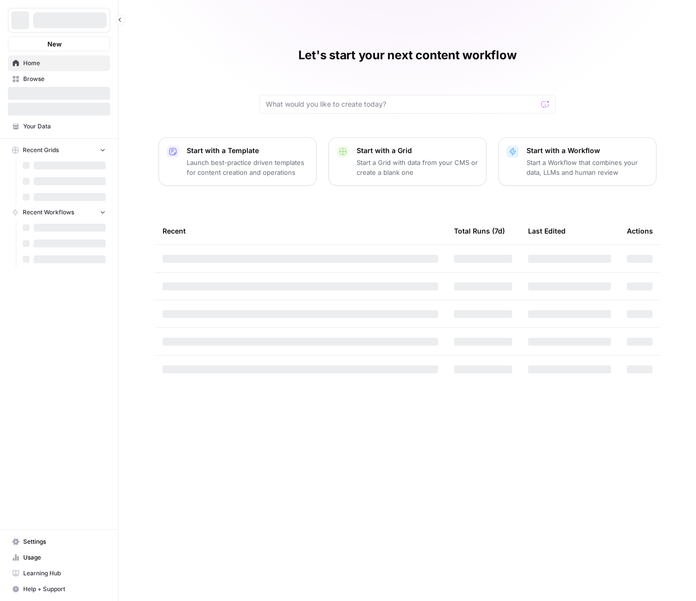  I want to click on span: Settings, so click(64, 542).